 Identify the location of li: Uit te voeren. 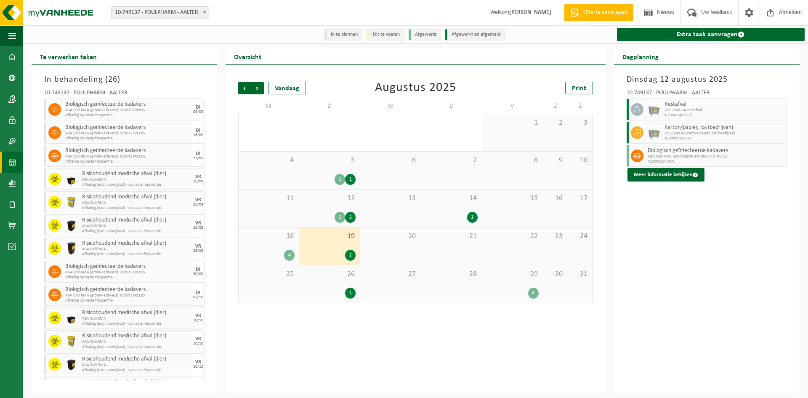
(386, 35).